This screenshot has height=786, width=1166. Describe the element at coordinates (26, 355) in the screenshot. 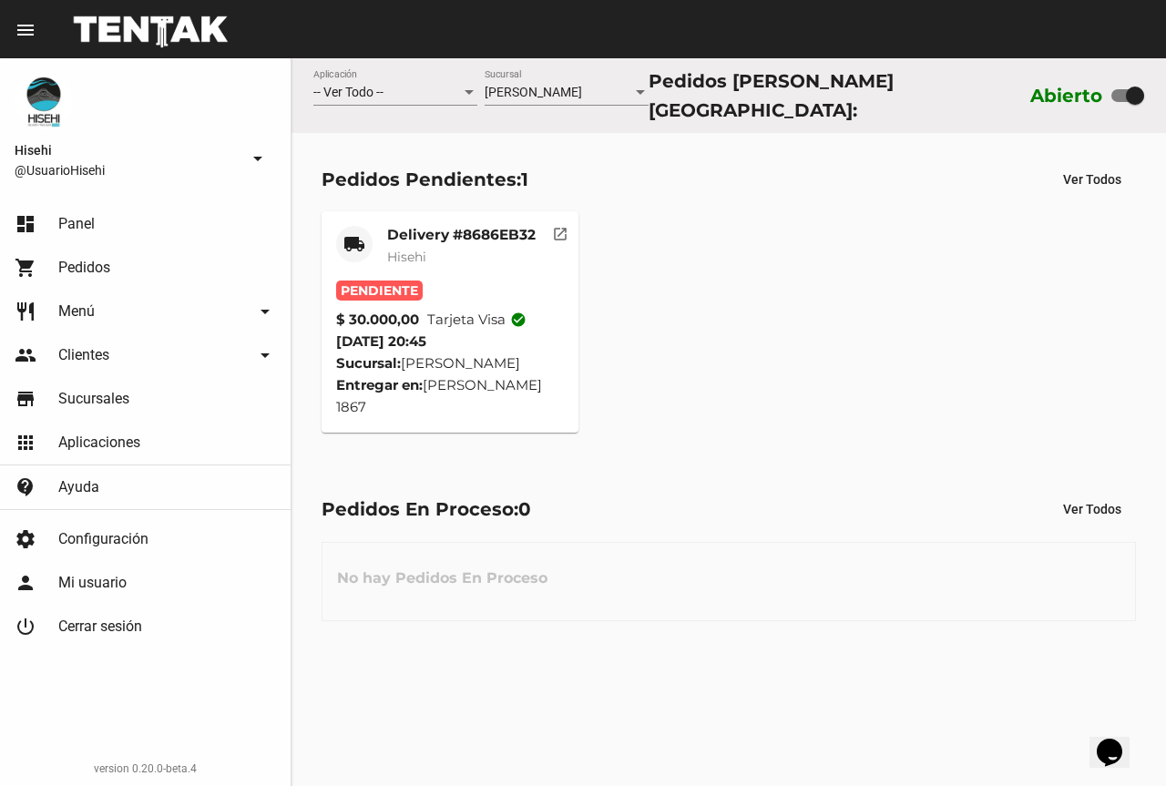

I see `mat-icon: people` at that location.